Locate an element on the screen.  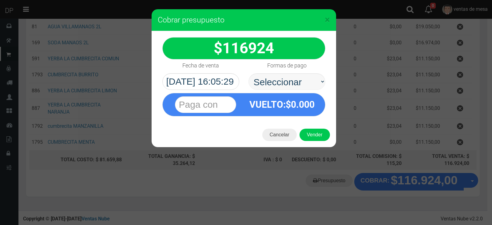
input: Paga con is located at coordinates (205, 104).